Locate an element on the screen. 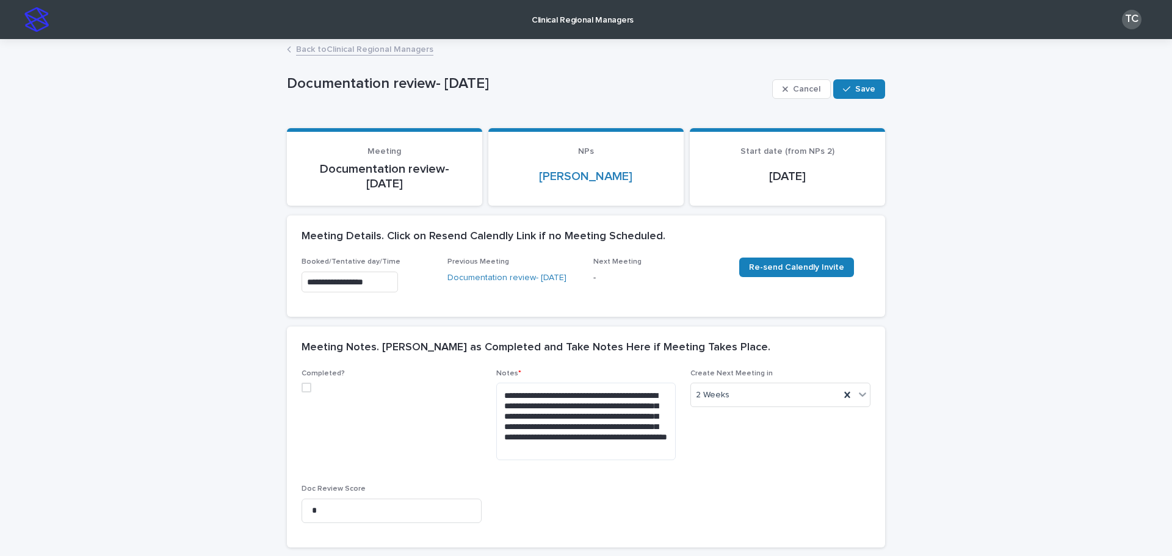 The width and height of the screenshot is (1172, 556). span: 2 Weeks is located at coordinates (713, 395).